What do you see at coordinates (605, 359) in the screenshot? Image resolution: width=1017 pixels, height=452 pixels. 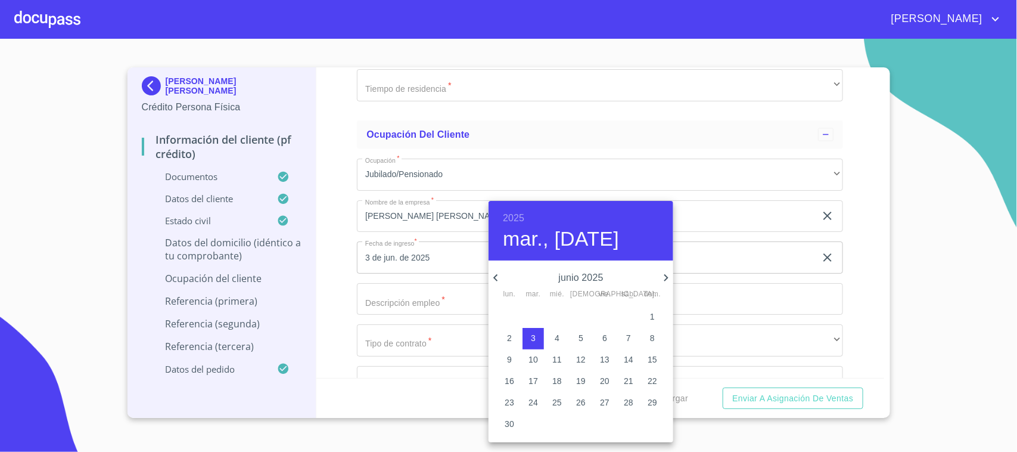 I see `p: 13` at bounding box center [605, 359].